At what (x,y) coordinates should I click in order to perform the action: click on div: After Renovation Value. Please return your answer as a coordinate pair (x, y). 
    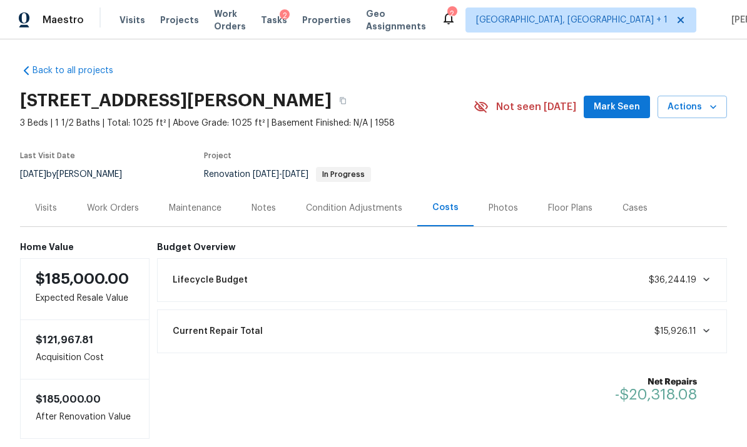
    Looking at the image, I should click on (84, 409).